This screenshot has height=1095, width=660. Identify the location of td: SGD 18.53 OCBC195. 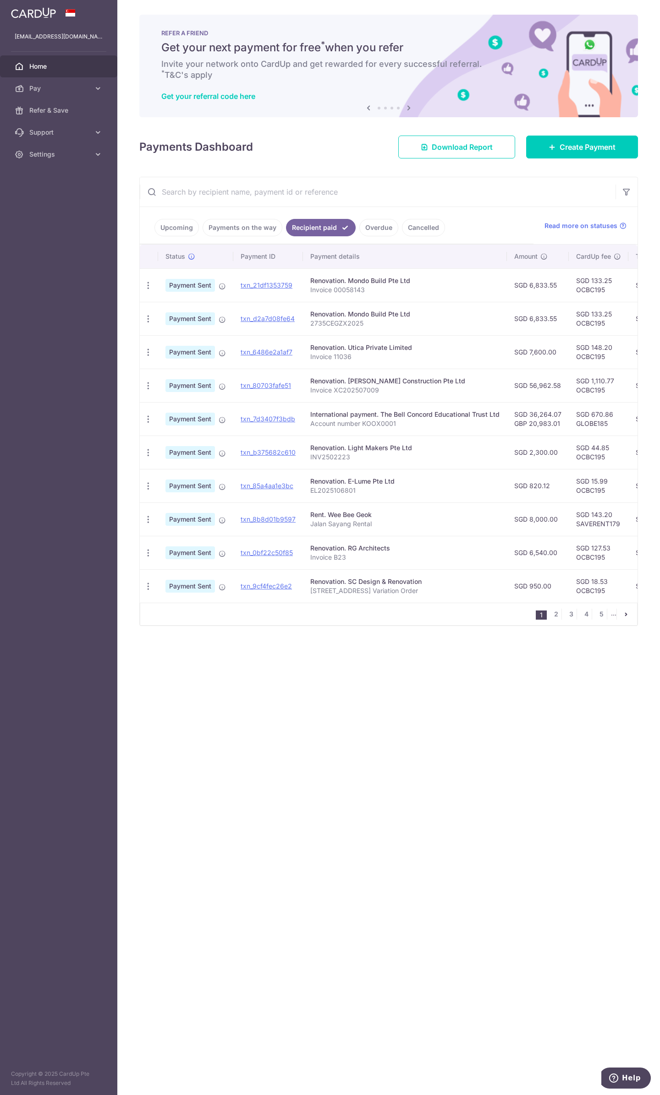
(598, 586).